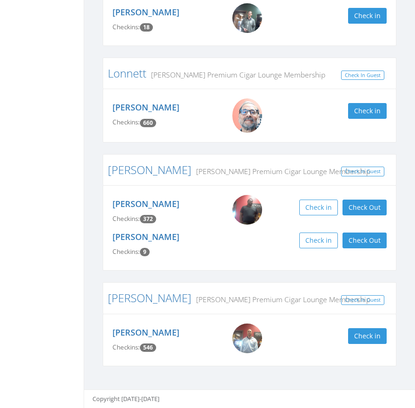 This screenshot has height=408, width=415. Describe the element at coordinates (247, 339) in the screenshot. I see `img: Justin_Ward.png` at that location.